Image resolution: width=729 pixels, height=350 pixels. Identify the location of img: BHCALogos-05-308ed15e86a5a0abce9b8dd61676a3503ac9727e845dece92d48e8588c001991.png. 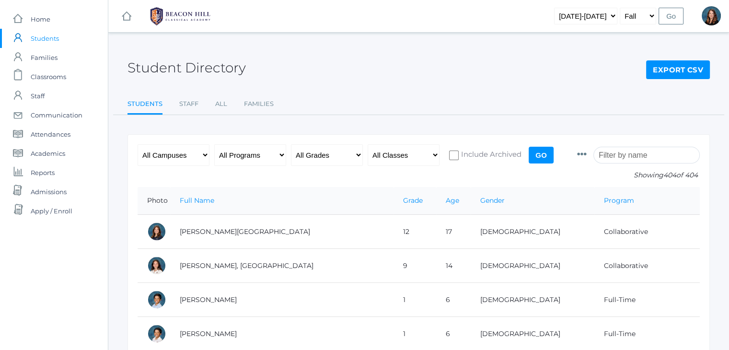
(180, 16).